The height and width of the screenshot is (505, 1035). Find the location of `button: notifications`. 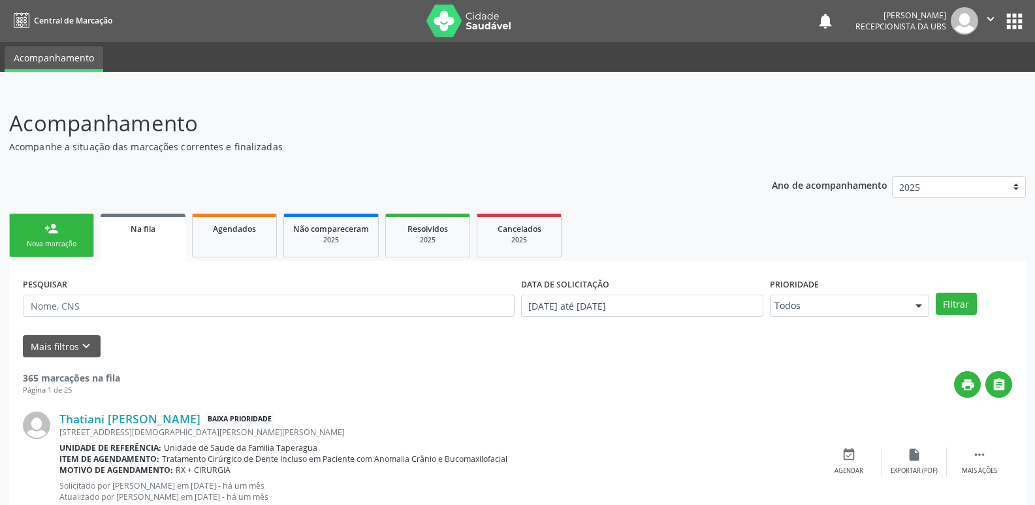

button: notifications is located at coordinates (825, 21).